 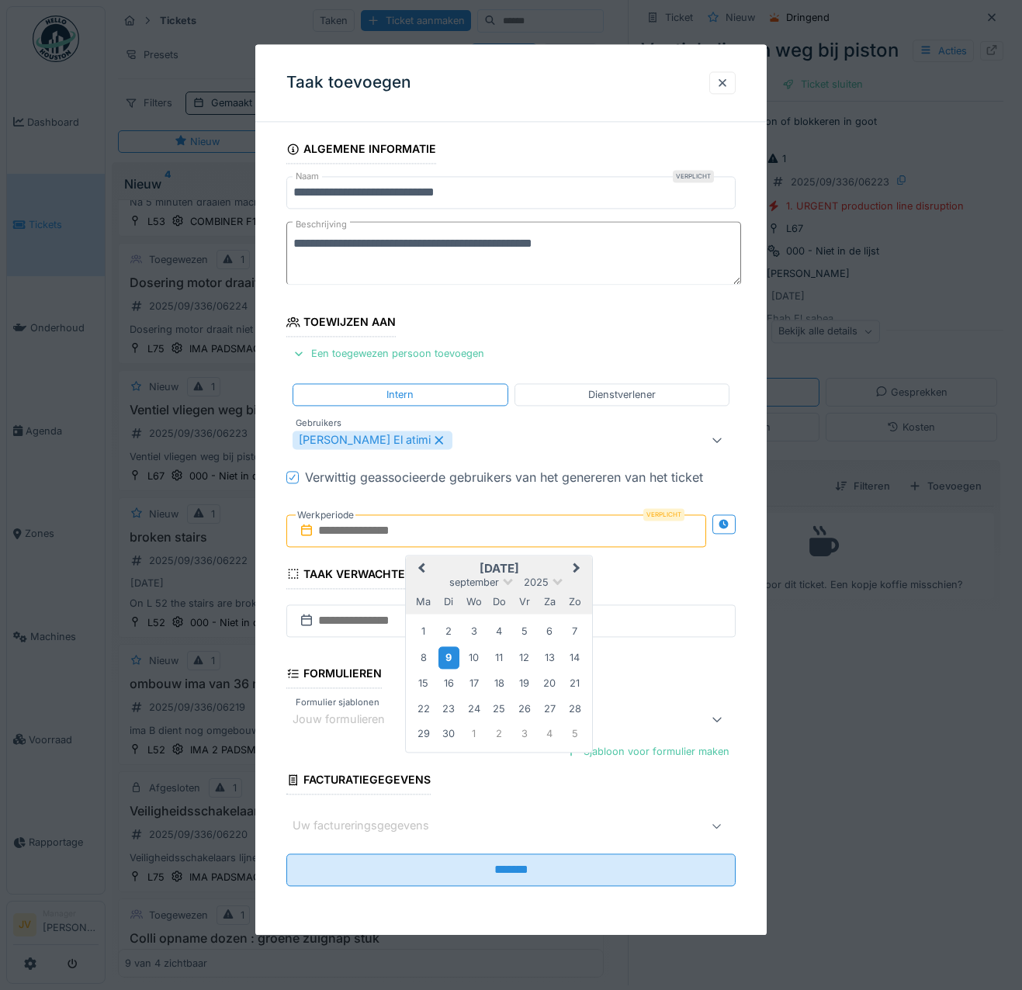 I want to click on div: Choose woensdag 17 september 2025, so click(x=473, y=683).